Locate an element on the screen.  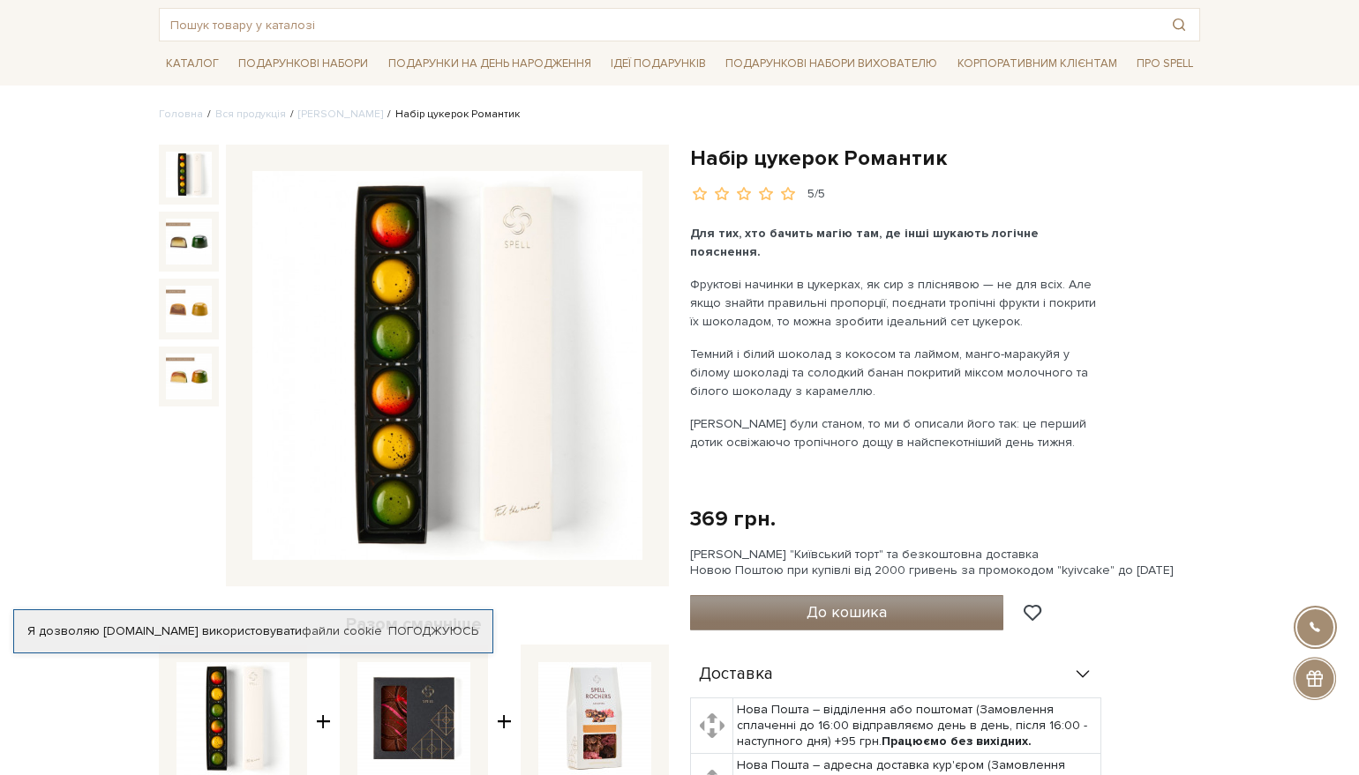
a: Корпоративним клієнтам is located at coordinates (1037, 64).